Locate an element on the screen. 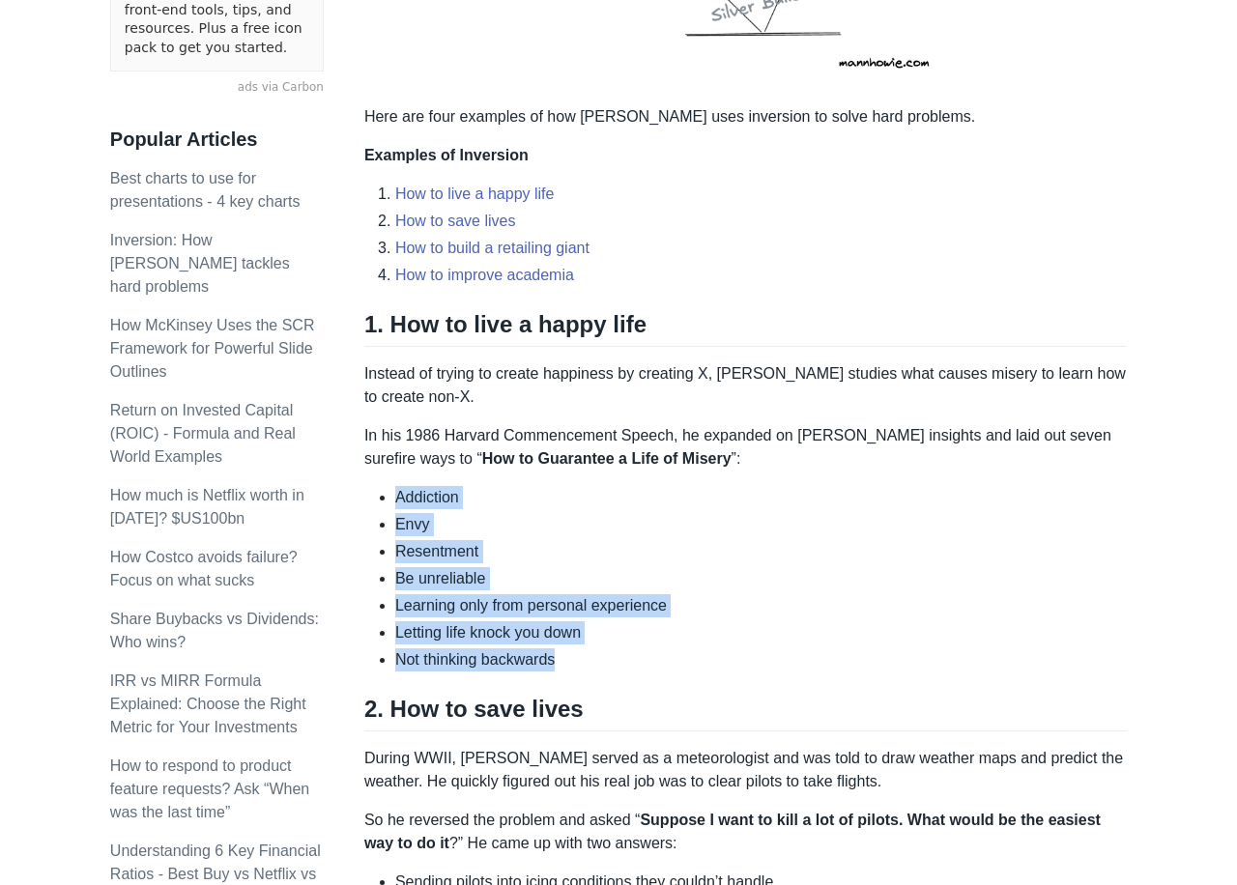 Image resolution: width=1237 pixels, height=885 pixels. li: Resentment is located at coordinates (760, 552).